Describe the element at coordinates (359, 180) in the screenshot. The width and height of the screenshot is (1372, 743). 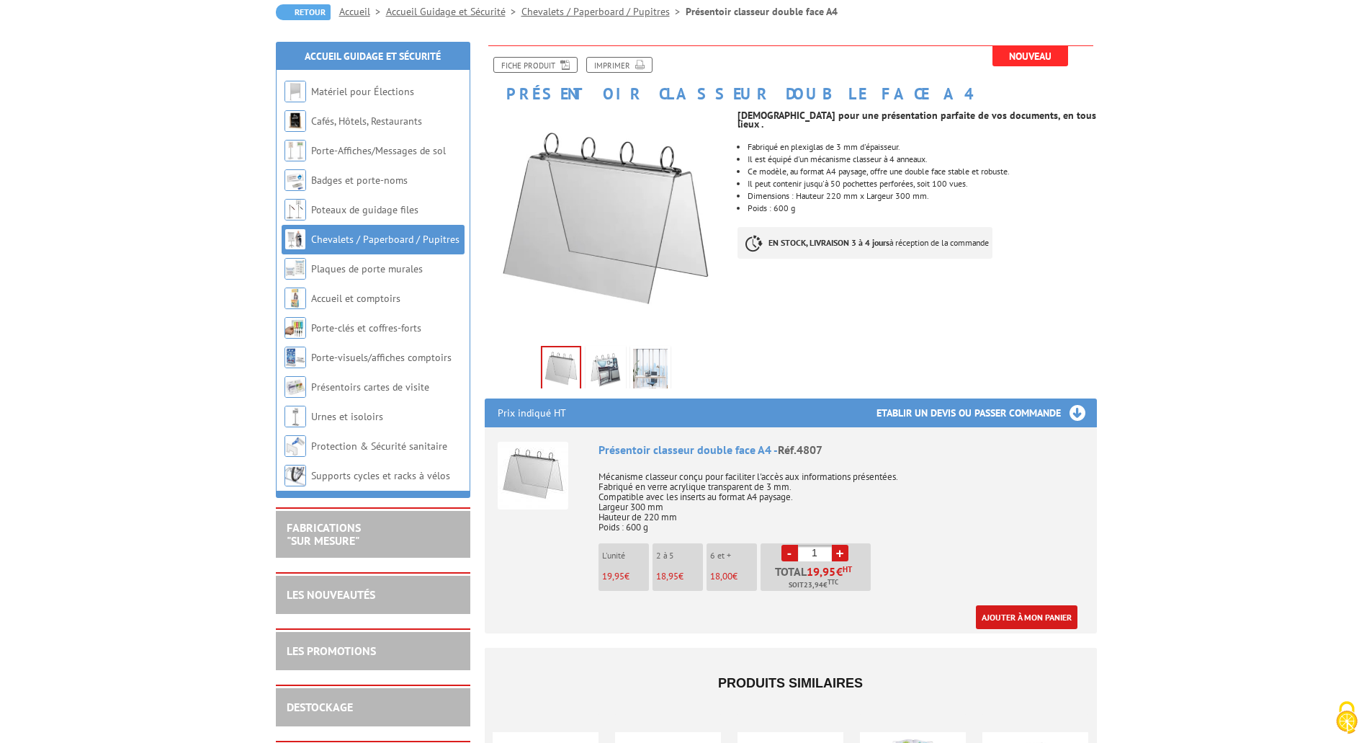
I see `a: Badges et porte-noms` at that location.